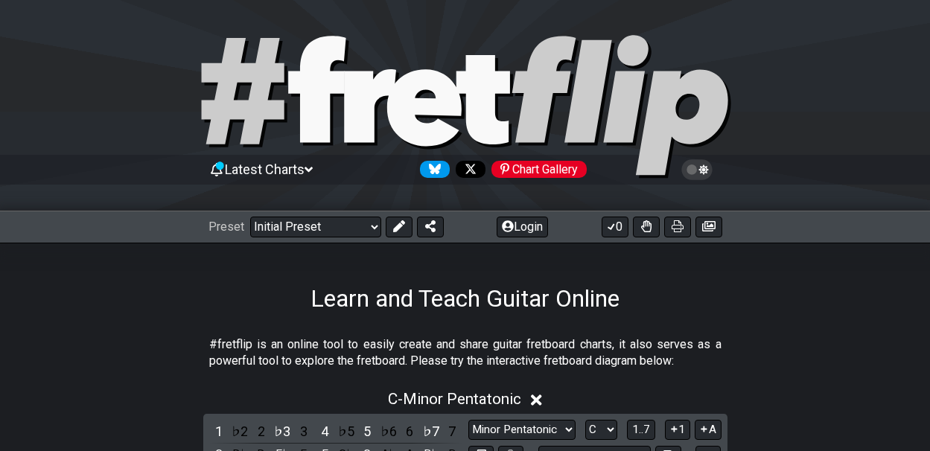 The image size is (930, 451). I want to click on span: Toggle light / dark theme, so click(697, 170).